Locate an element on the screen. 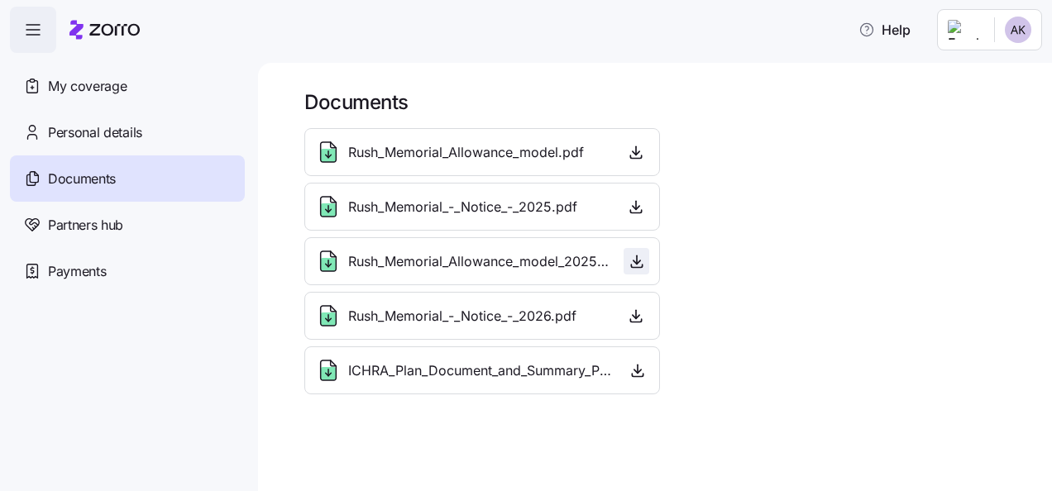 The image size is (1052, 491). a: My coverage is located at coordinates (127, 86).